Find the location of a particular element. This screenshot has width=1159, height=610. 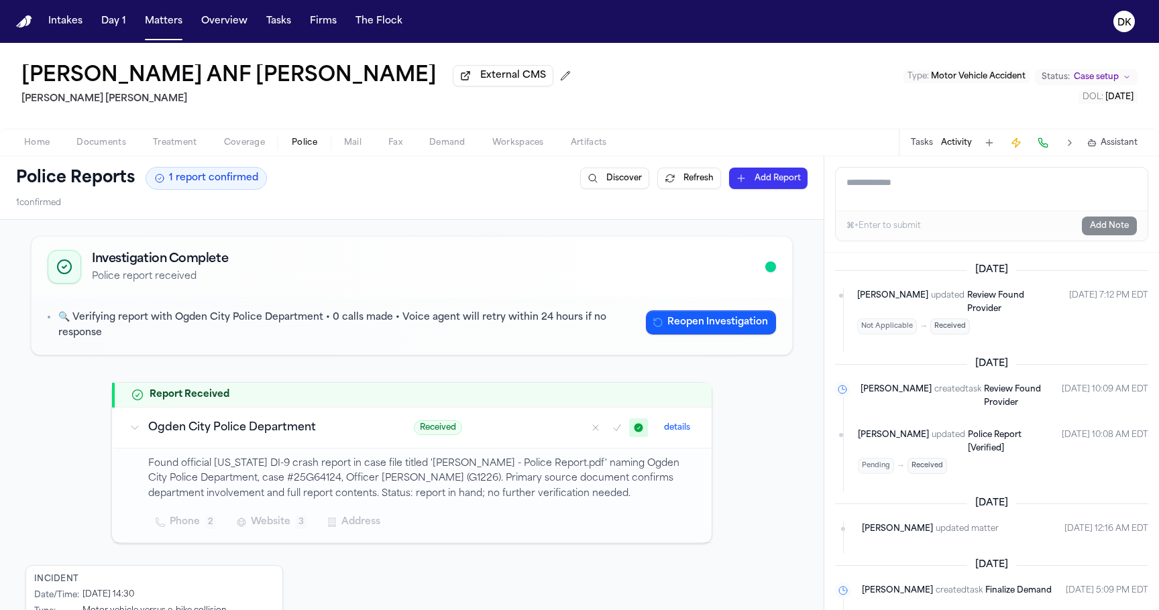

span: Demand is located at coordinates (447, 143).